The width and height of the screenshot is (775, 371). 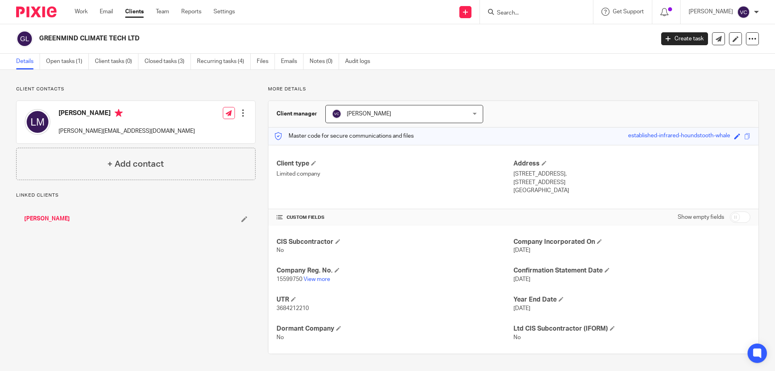 What do you see at coordinates (395, 164) in the screenshot?
I see `h4: Client type` at bounding box center [395, 164].